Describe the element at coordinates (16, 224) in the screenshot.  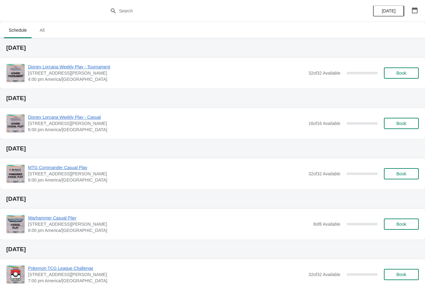
I see `img: Warhammer Casual Play | 2040 Louetta Rd Ste I Spring, TX 77388 | 6:00 pm America/Chicago` at that location.